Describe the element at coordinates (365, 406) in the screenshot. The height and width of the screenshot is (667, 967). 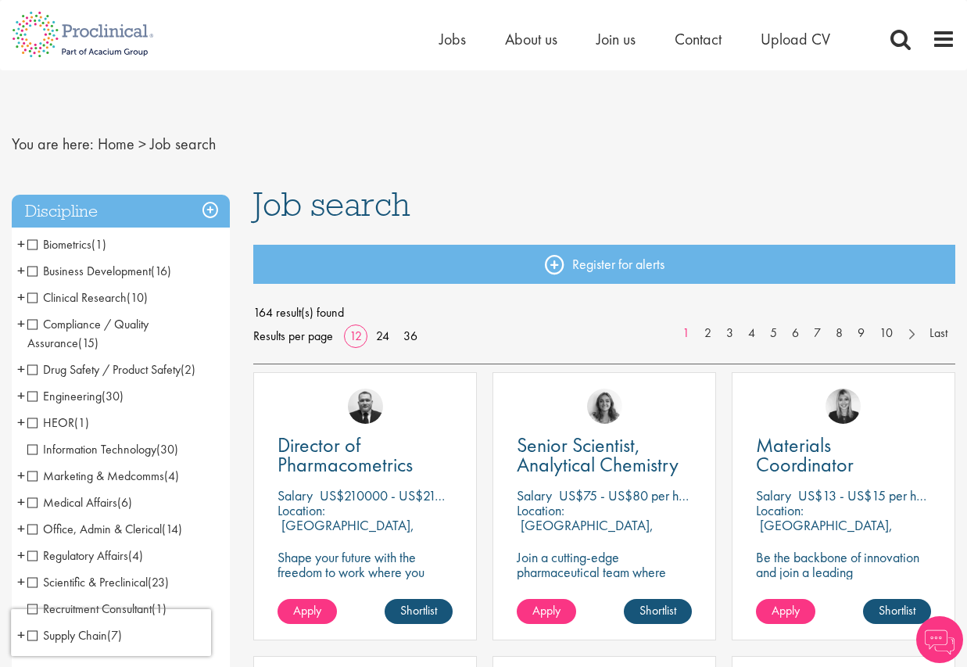
I see `a: Jakub Hanas` at that location.